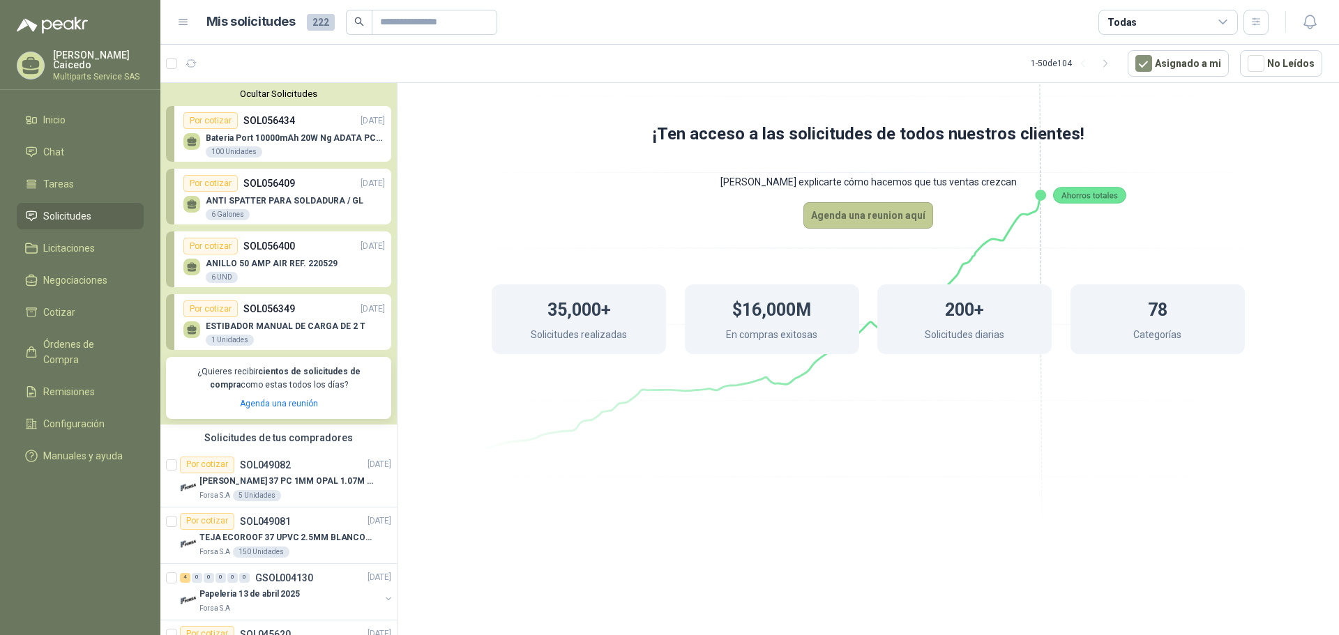  I want to click on span: Configuración, so click(74, 424).